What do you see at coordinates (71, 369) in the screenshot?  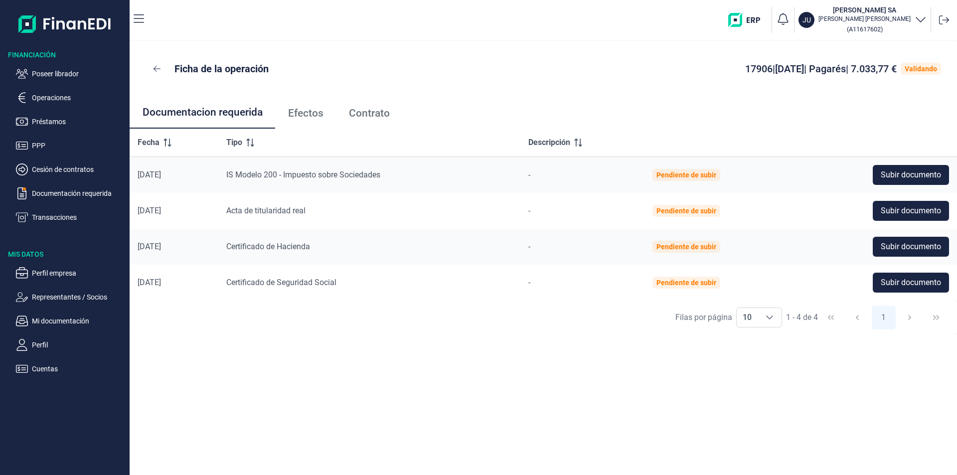 I see `button: Cuentas` at bounding box center [71, 369].